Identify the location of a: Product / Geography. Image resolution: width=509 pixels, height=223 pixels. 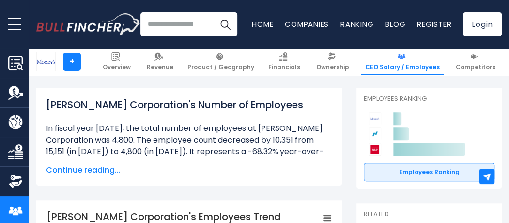
(221, 61).